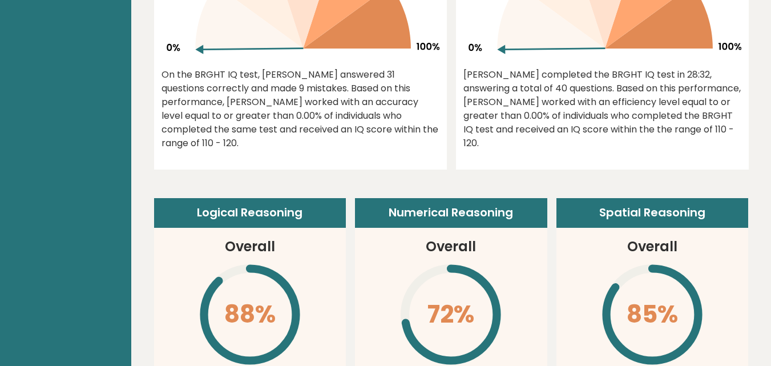  I want to click on header: Logical Reasoning, so click(250, 213).